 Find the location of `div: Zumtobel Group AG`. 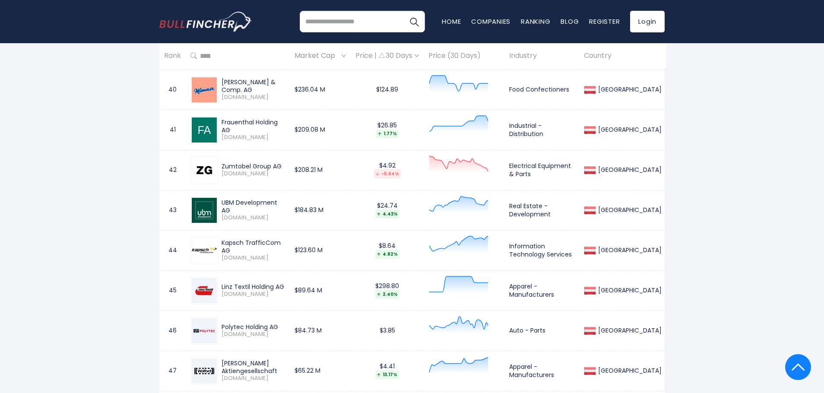

div: Zumtobel Group AG is located at coordinates (253, 166).